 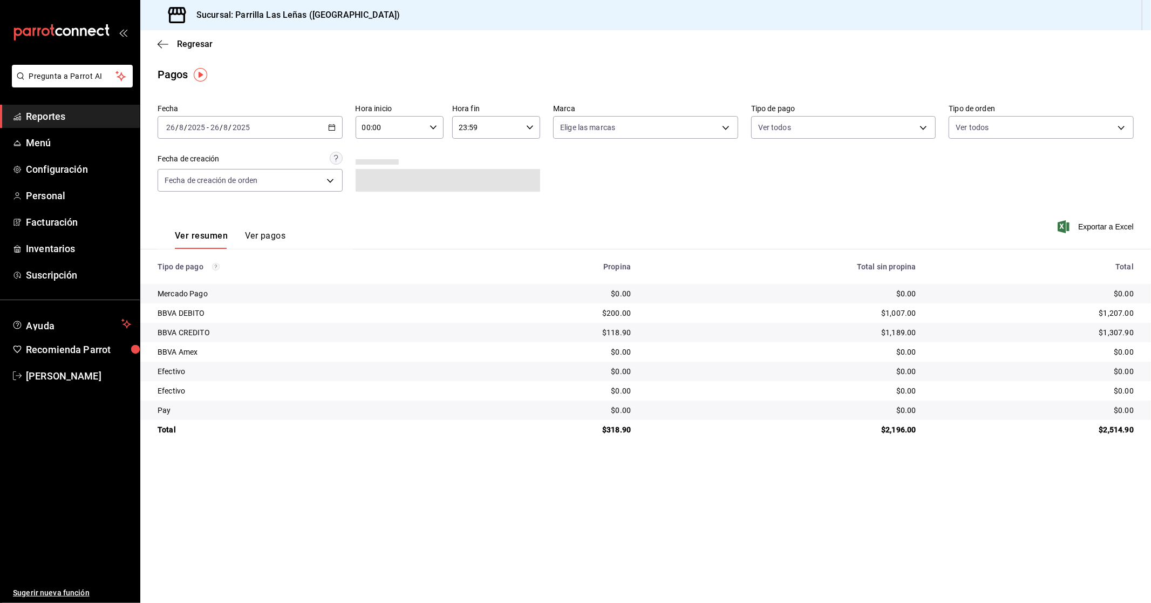 What do you see at coordinates (78, 222) in the screenshot?
I see `span: Facturación` at bounding box center [78, 222].